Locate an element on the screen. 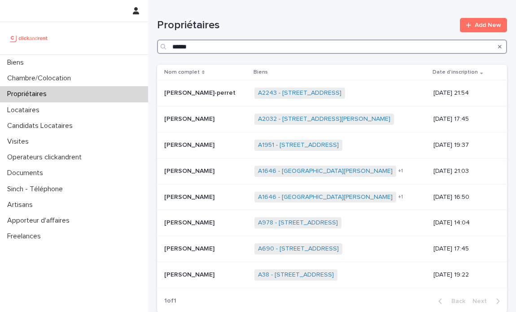 Image resolution: width=516 pixels, height=312 pixels. p: Nom complet is located at coordinates (182, 72).